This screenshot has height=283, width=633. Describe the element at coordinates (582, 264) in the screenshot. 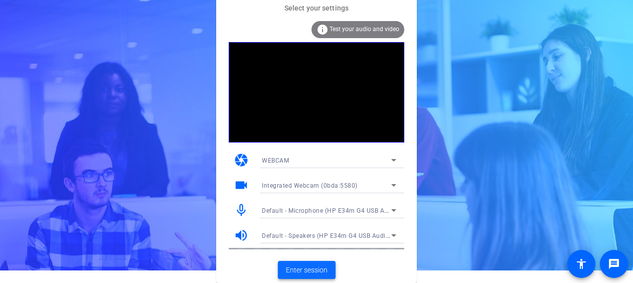

I see `mat-icon: accessibility` at that location.